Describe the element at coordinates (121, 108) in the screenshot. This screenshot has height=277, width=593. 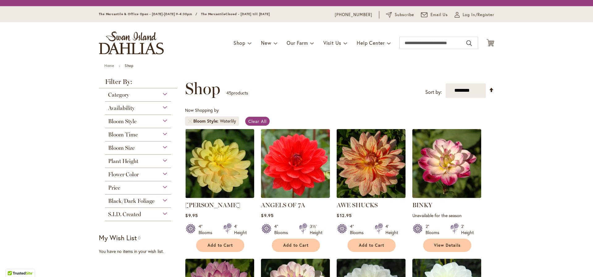
I see `span: Availability` at that location.